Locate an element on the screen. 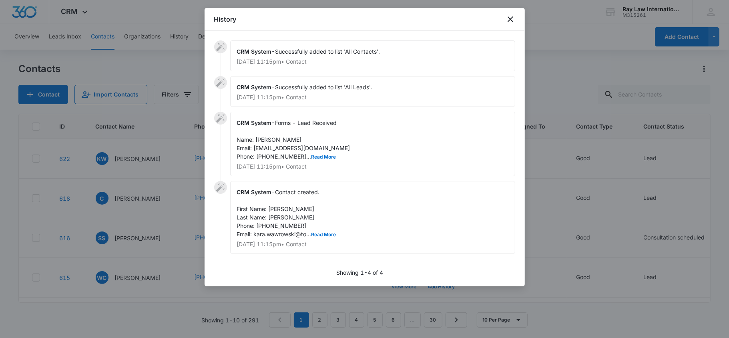  span: Successfully added to list 'All Contacts'. is located at coordinates (328, 51).